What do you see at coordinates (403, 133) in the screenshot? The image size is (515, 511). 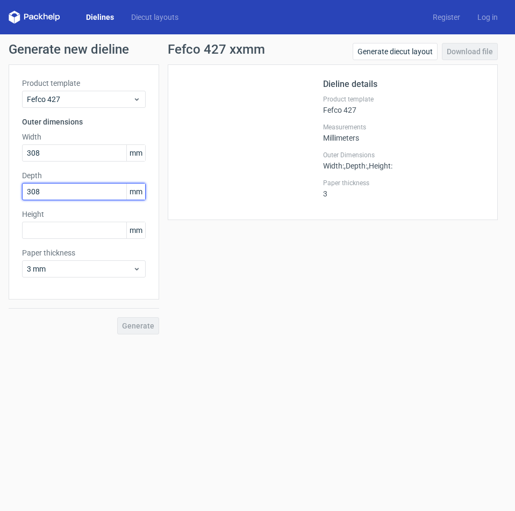 I see `div: Millimeters` at bounding box center [403, 133].